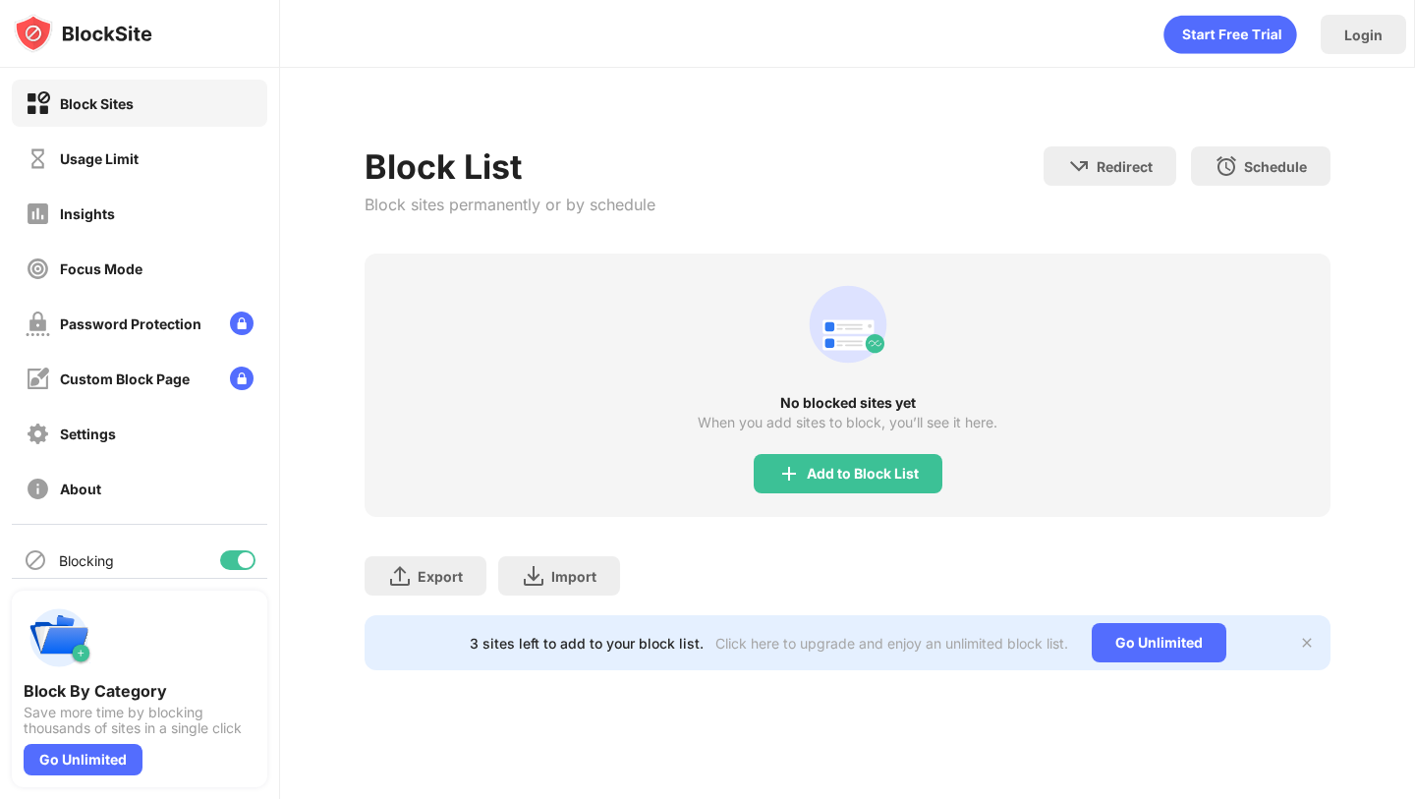 The width and height of the screenshot is (1415, 799). Describe the element at coordinates (1362, 34) in the screenshot. I see `div: Login` at that location.